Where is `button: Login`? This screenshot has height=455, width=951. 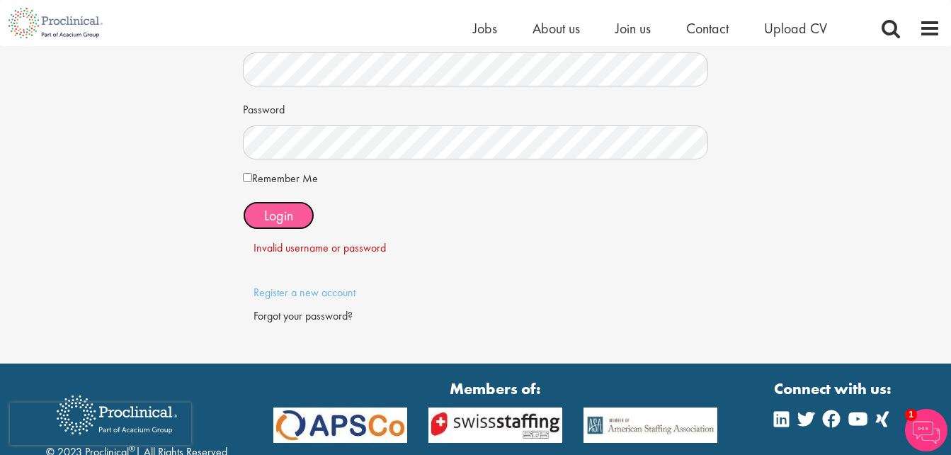 button: Login is located at coordinates (278, 215).